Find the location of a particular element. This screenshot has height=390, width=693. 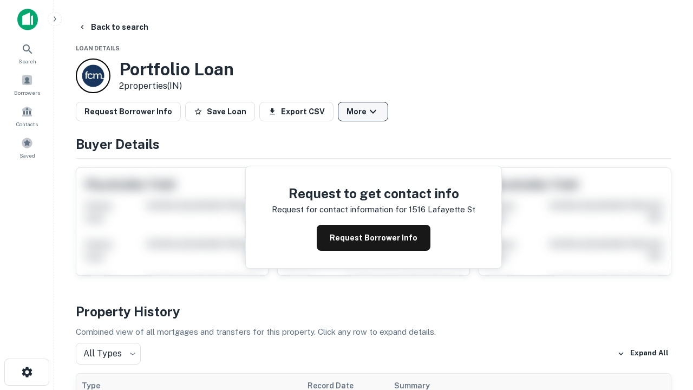

p: Combined view of all mortgages and transfers for this property. Click any row to expand details. is located at coordinates (374, 332).